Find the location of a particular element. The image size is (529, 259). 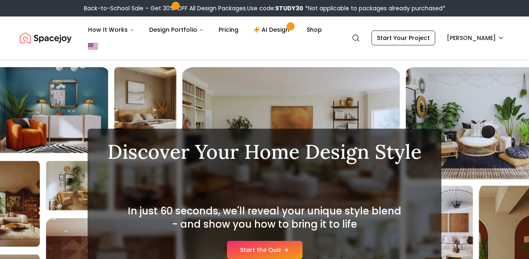

h2: In just 60 seconds, we'll reveal your unique style blend - and show you how to bring it to life is located at coordinates (264, 218).